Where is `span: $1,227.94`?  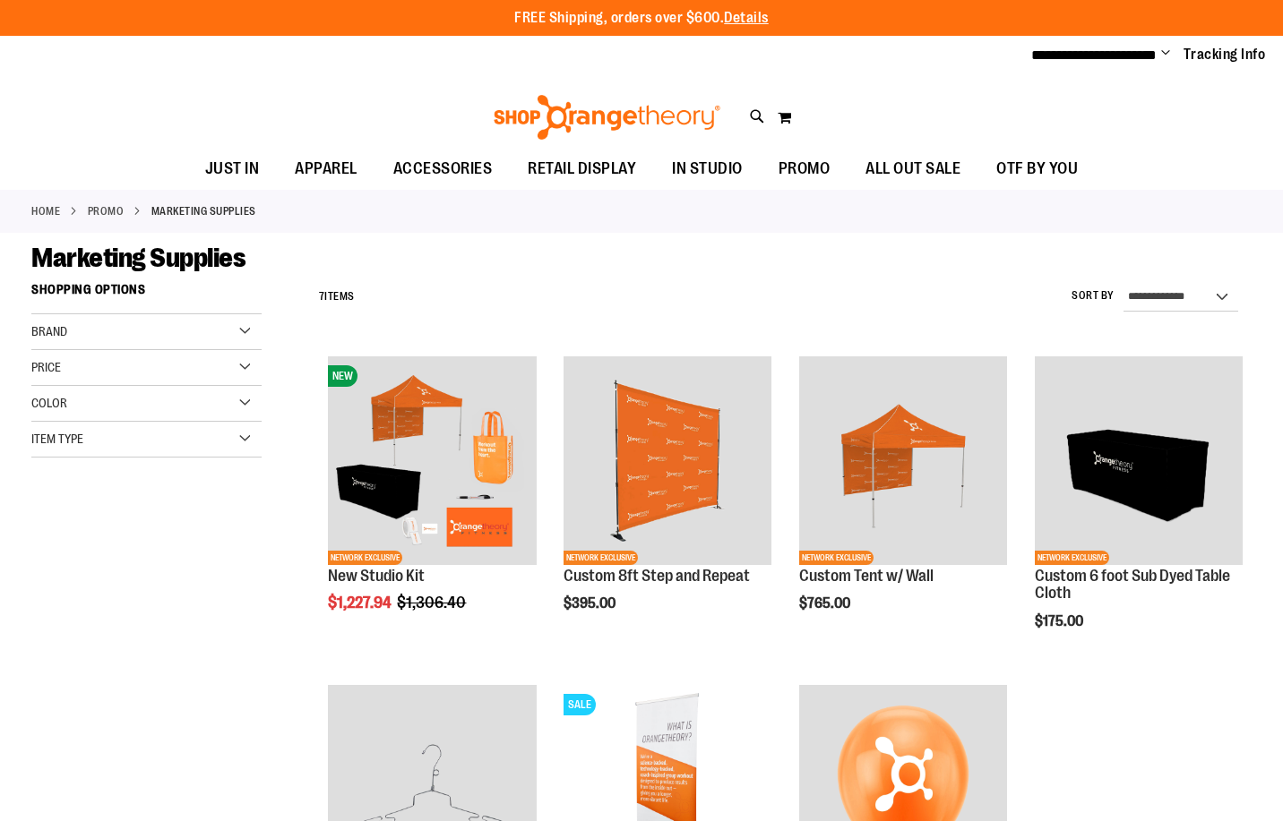 span: $1,227.94 is located at coordinates (361, 603).